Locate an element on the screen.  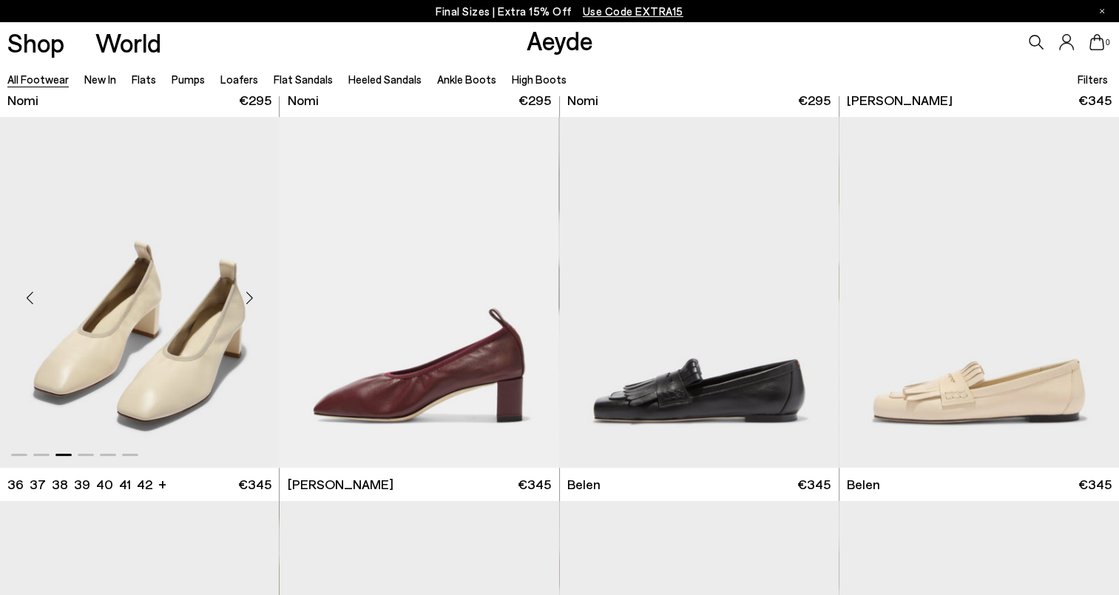
a: Flats is located at coordinates (143, 79).